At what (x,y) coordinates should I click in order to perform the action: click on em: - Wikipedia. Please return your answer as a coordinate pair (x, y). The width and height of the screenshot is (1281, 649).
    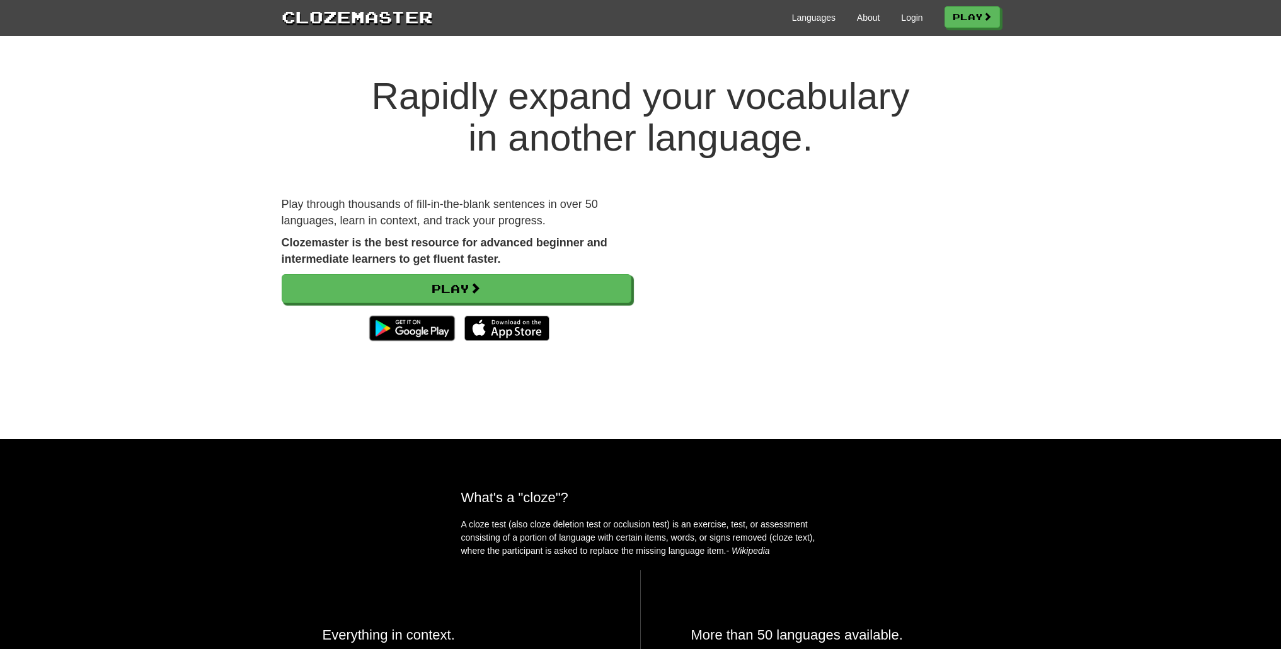
    Looking at the image, I should click on (748, 551).